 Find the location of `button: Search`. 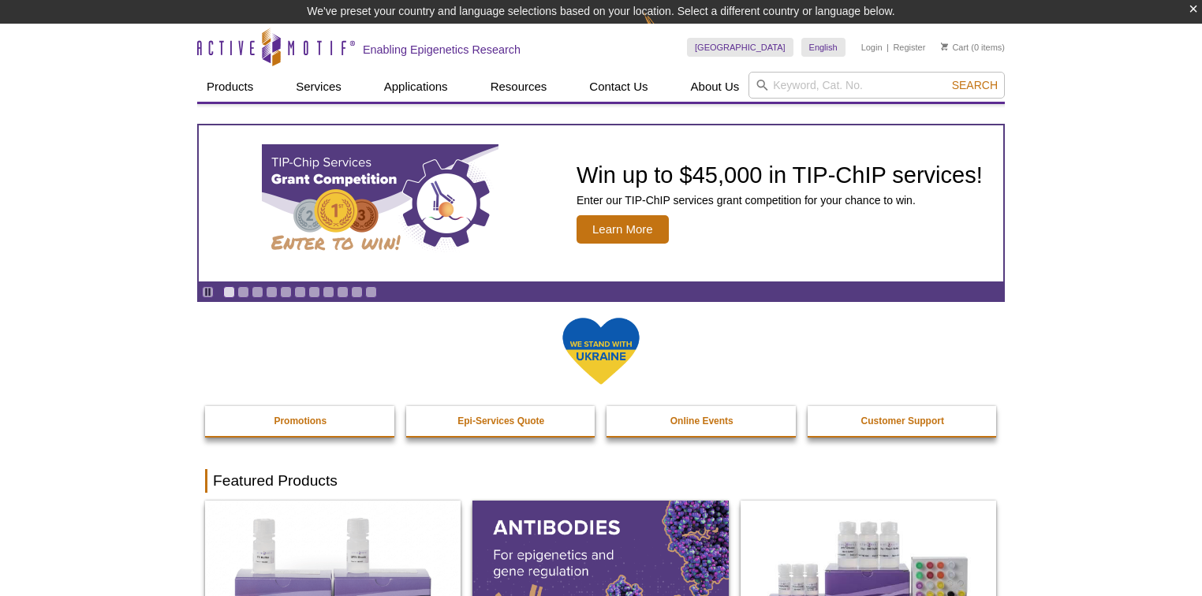

button: Search is located at coordinates (975, 85).